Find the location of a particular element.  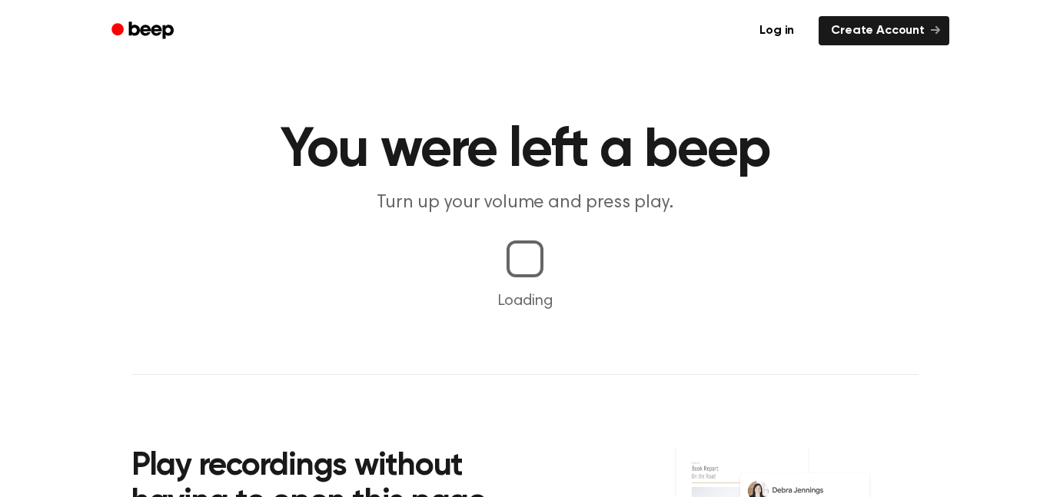

p: Loading is located at coordinates (525, 301).